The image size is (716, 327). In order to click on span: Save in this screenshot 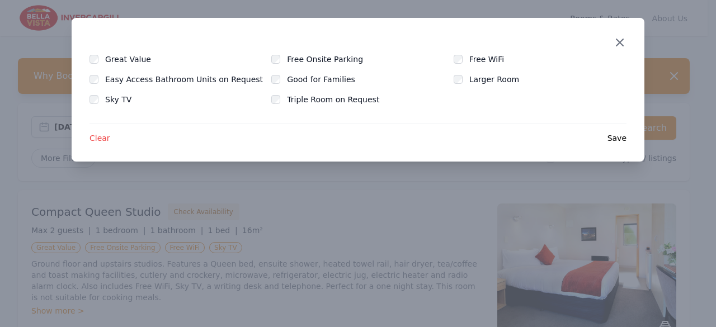, I will do `click(617, 138)`.